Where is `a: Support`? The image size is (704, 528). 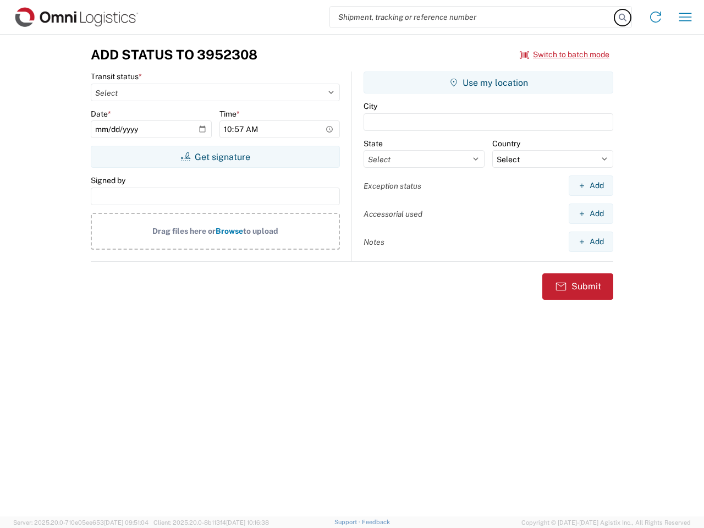
a: Support is located at coordinates (348, 522).